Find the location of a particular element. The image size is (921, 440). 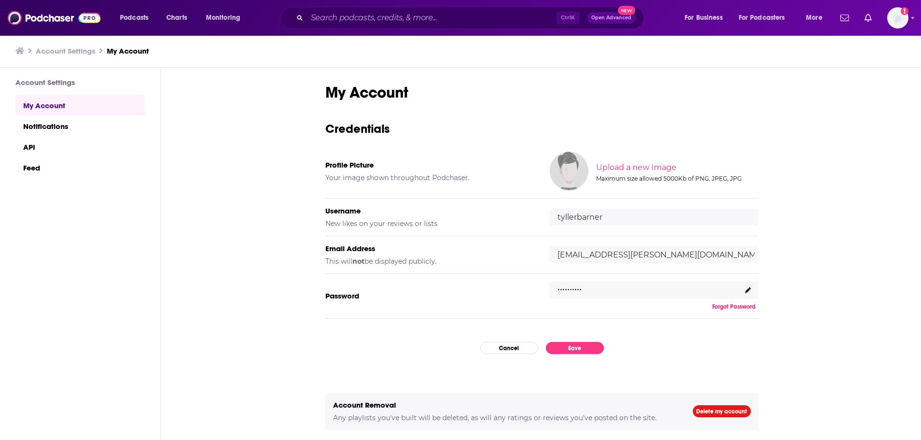

h3: Credentials is located at coordinates (542, 129).